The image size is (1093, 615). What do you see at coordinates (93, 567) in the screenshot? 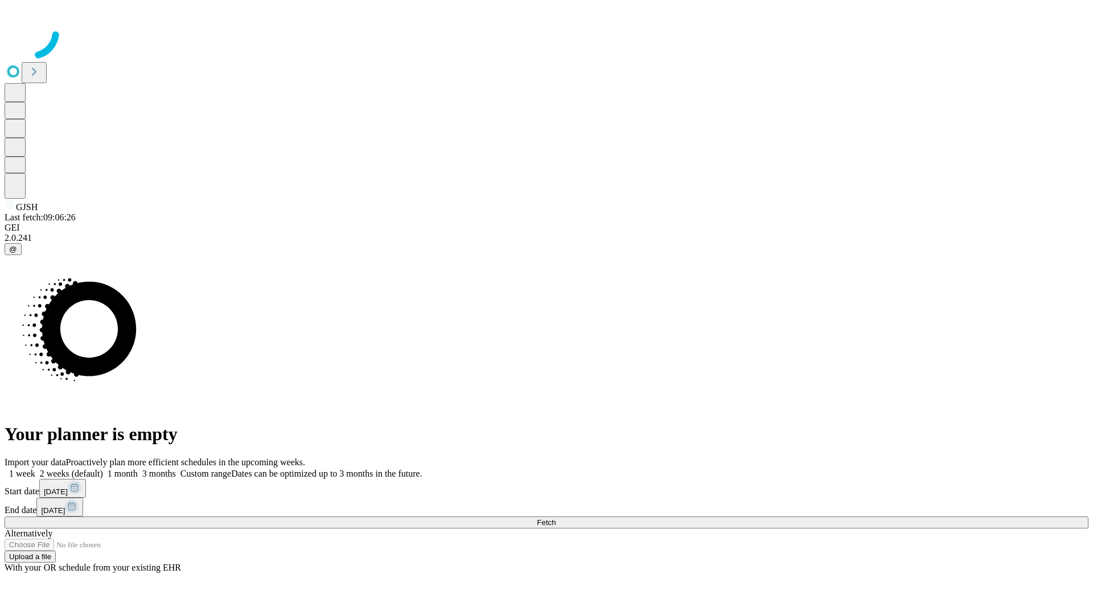
I see `span: With your OR schedule from your existing EHR` at bounding box center [93, 567].